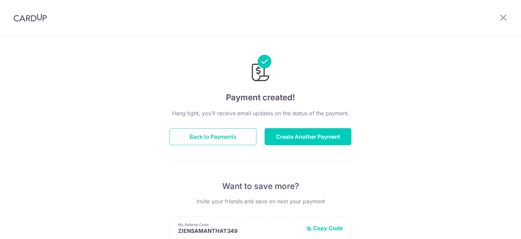 This screenshot has height=239, width=521. What do you see at coordinates (240, 230) in the screenshot?
I see `p: ZIENSAMANTHAT349` at bounding box center [240, 230].